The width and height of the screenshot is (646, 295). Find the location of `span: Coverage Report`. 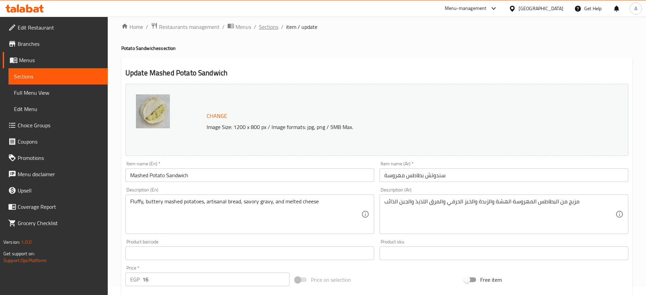

span: Coverage Report is located at coordinates (60, 207).